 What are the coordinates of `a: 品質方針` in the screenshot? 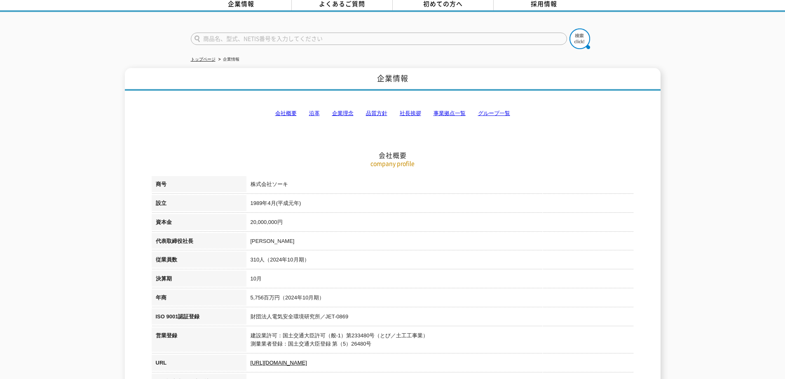 It's located at (377, 113).